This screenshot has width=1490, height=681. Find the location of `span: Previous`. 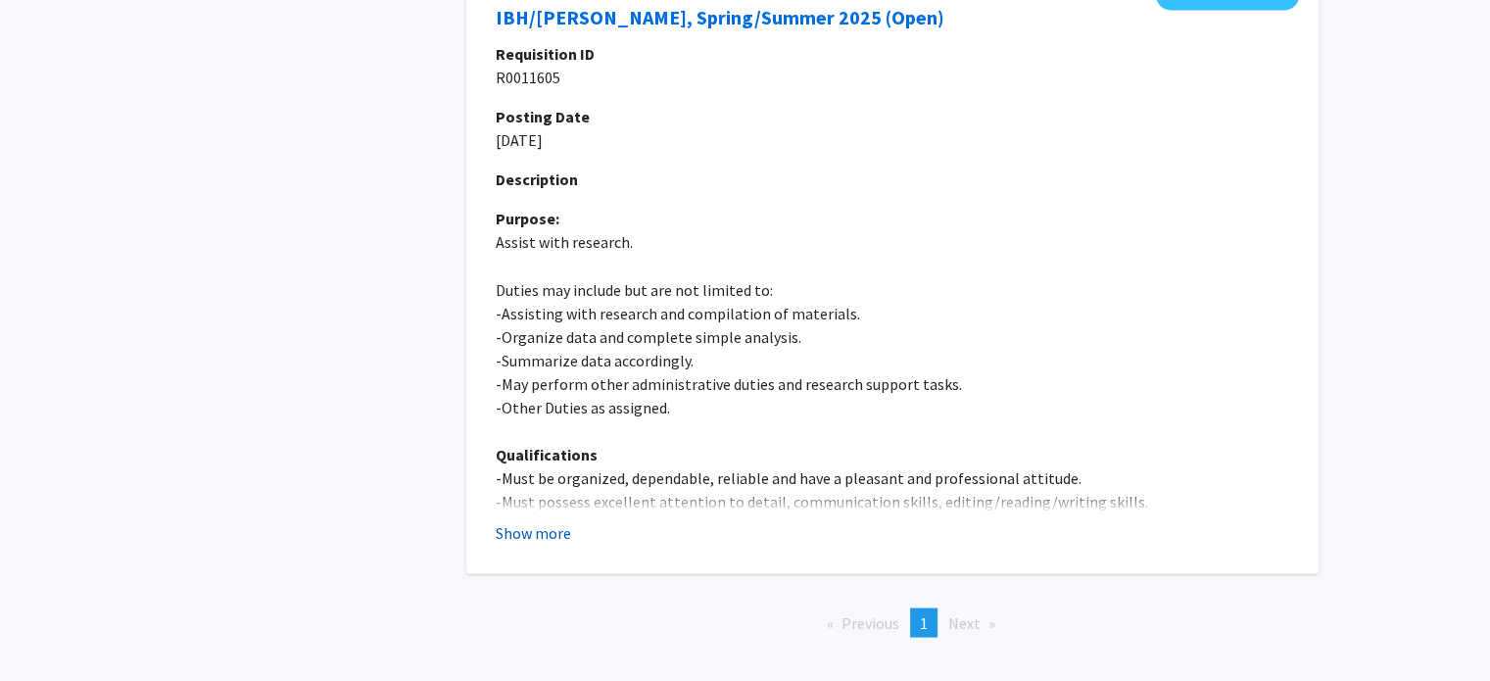

span: Previous is located at coordinates (870, 622).